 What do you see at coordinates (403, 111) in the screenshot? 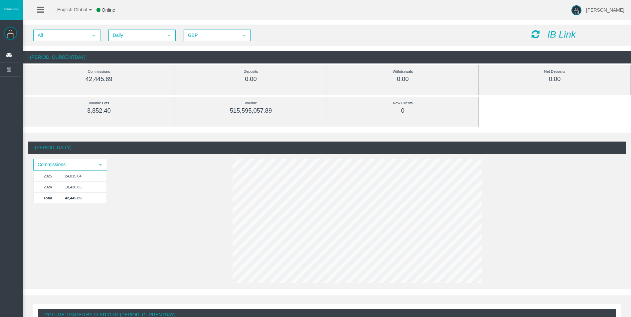
I see `div: 0` at bounding box center [403, 111].